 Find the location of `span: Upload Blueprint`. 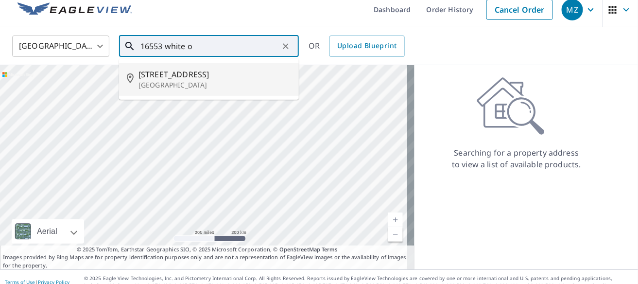

span: Upload Blueprint is located at coordinates (367, 46).